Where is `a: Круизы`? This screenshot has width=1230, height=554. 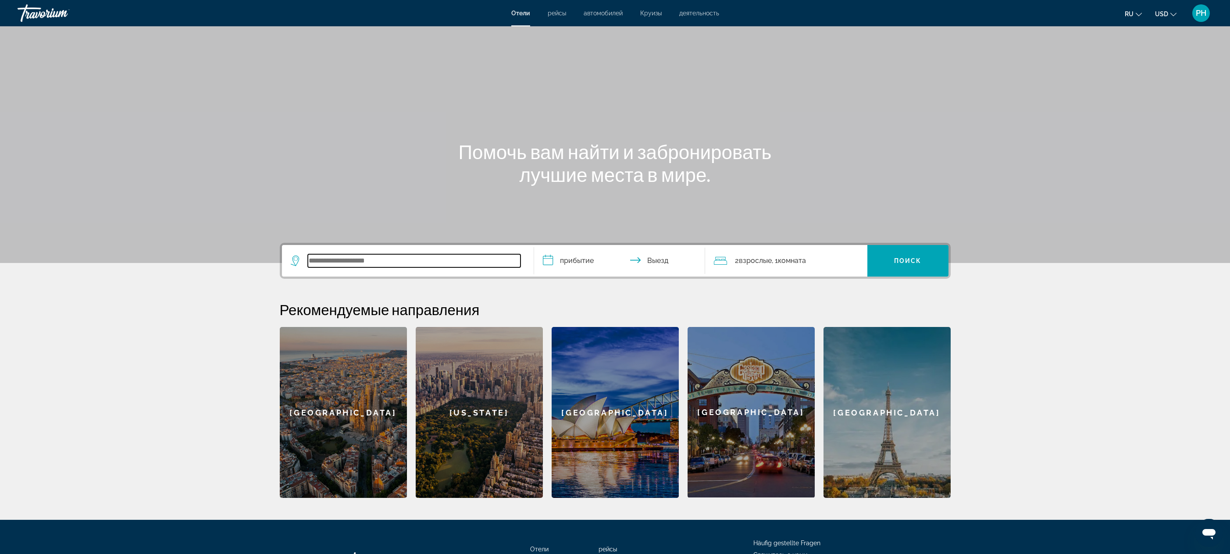
a: Круизы is located at coordinates (651, 13).